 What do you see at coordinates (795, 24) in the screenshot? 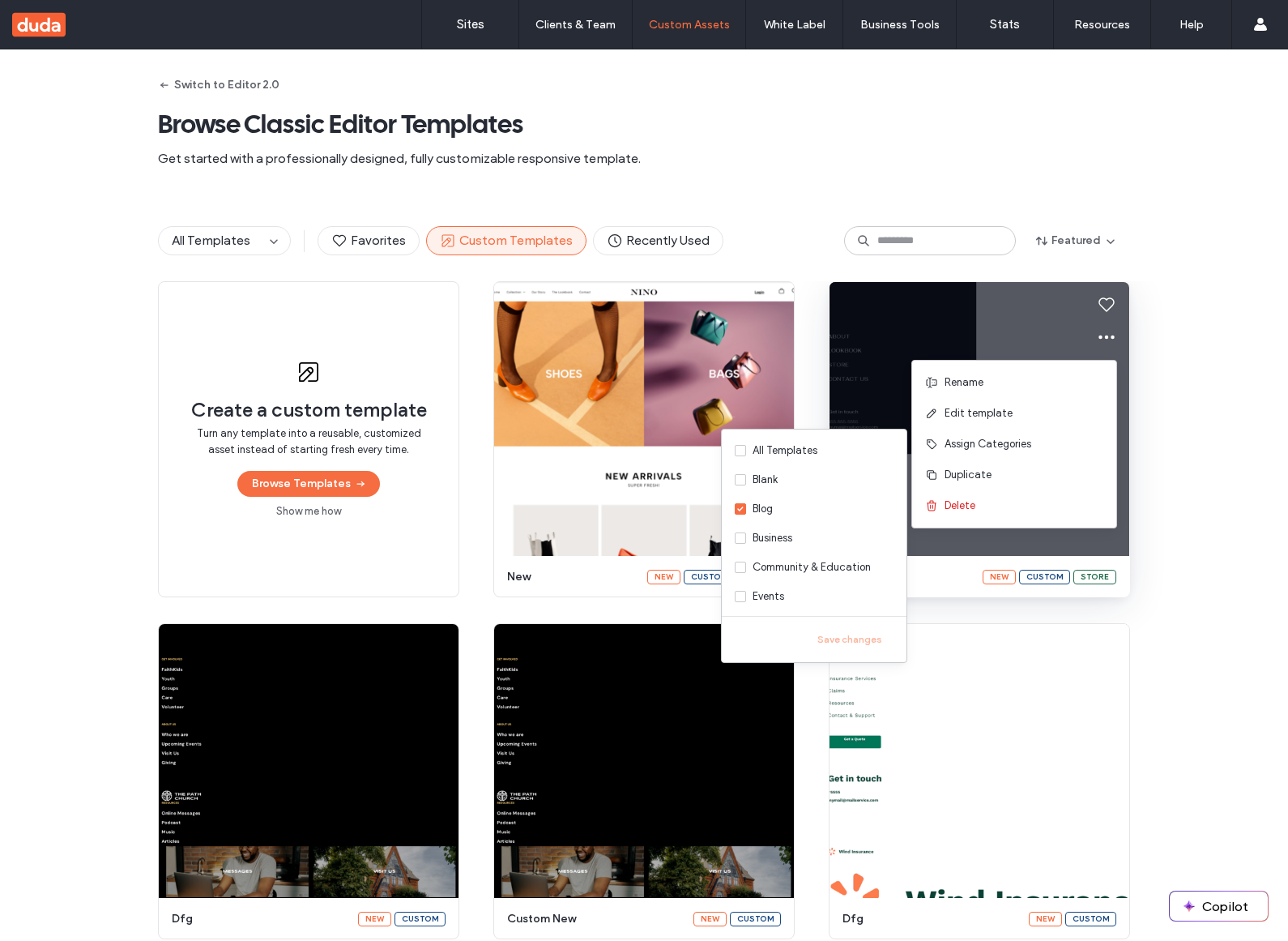
I see `label: White Label` at bounding box center [795, 24].